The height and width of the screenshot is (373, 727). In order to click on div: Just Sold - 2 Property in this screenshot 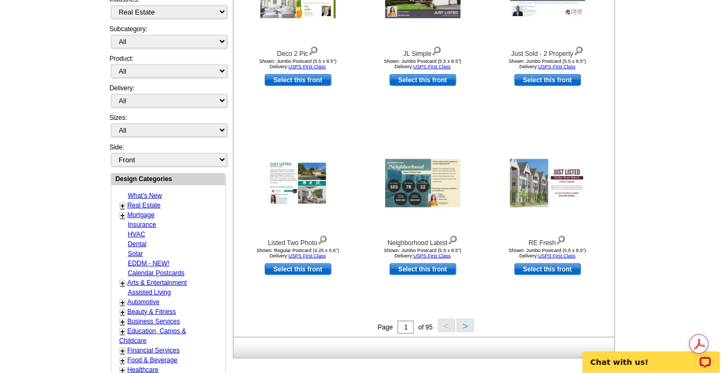, I will do `click(547, 51)`.